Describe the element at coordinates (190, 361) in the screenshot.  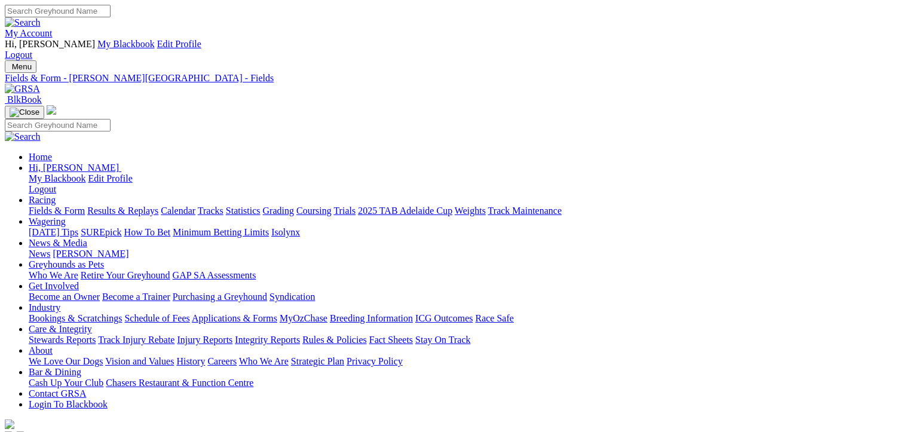
I see `a: History` at that location.